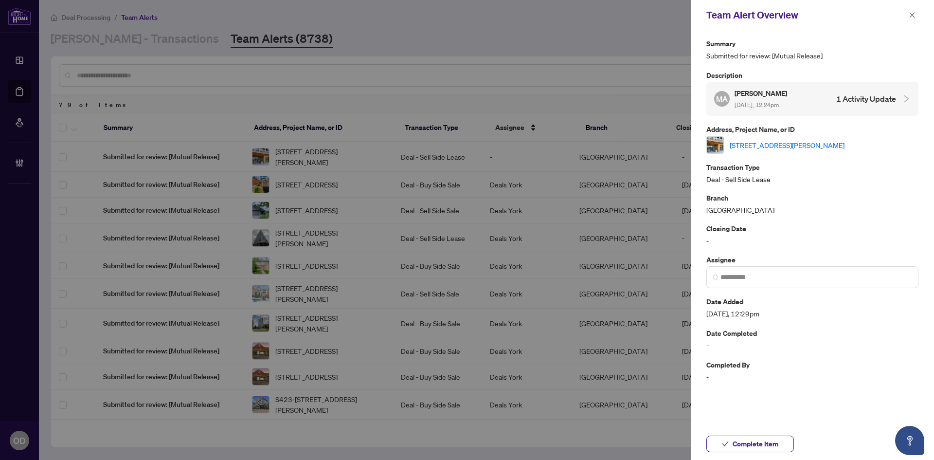 The image size is (934, 460). What do you see at coordinates (812, 197) in the screenshot?
I see `p: Branch` at bounding box center [812, 197].